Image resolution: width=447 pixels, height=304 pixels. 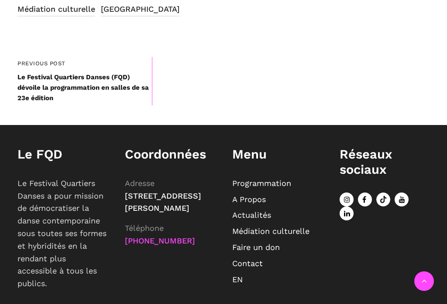 What do you see at coordinates (249, 199) in the screenshot?
I see `a: A Propos` at bounding box center [249, 199].